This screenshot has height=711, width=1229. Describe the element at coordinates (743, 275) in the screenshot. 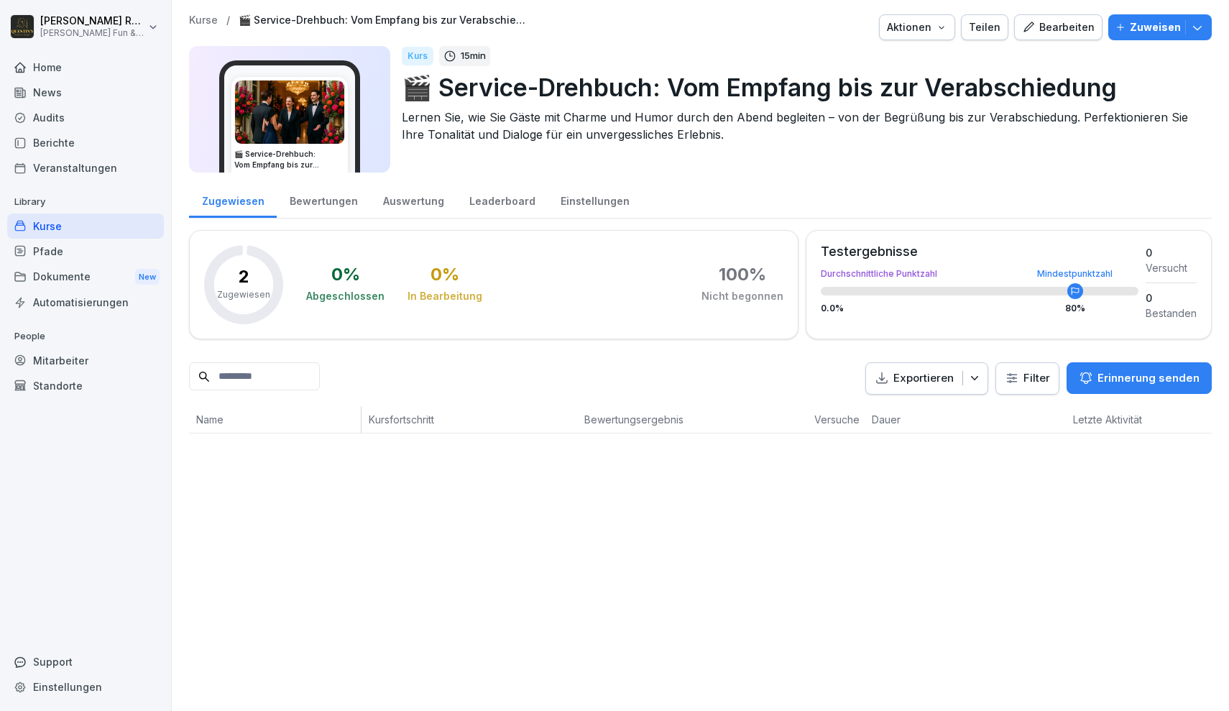

I see `div: 100 %` at that location.